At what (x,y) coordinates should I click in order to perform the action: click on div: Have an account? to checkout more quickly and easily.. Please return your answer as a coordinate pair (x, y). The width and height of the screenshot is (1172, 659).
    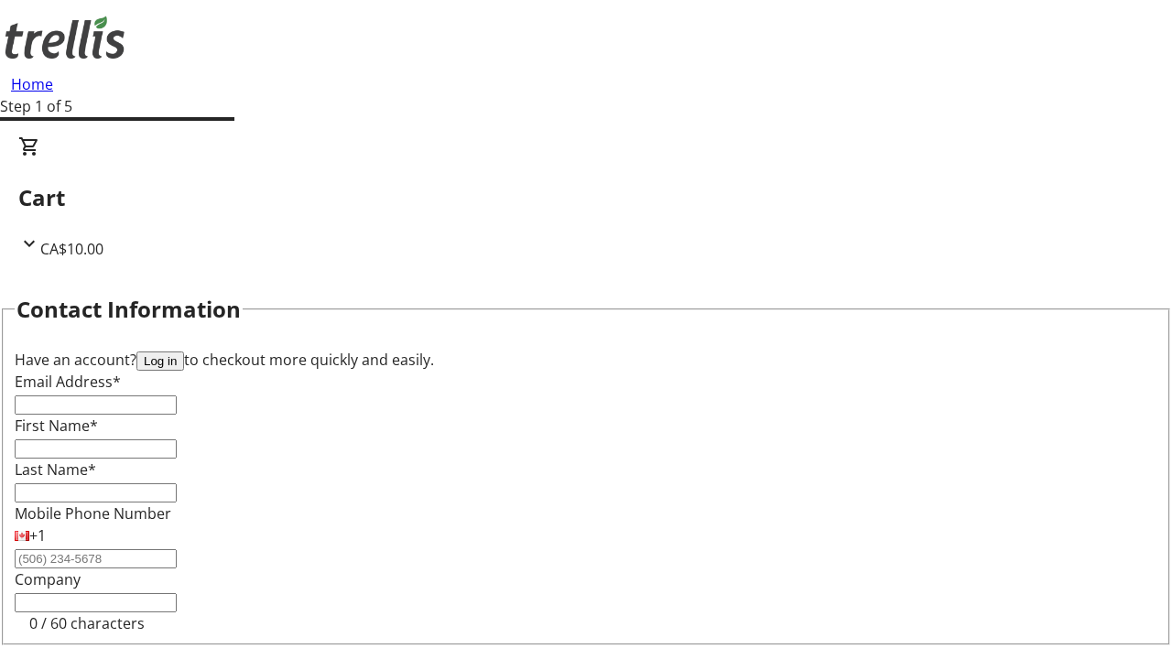
    Looking at the image, I should click on (586, 360).